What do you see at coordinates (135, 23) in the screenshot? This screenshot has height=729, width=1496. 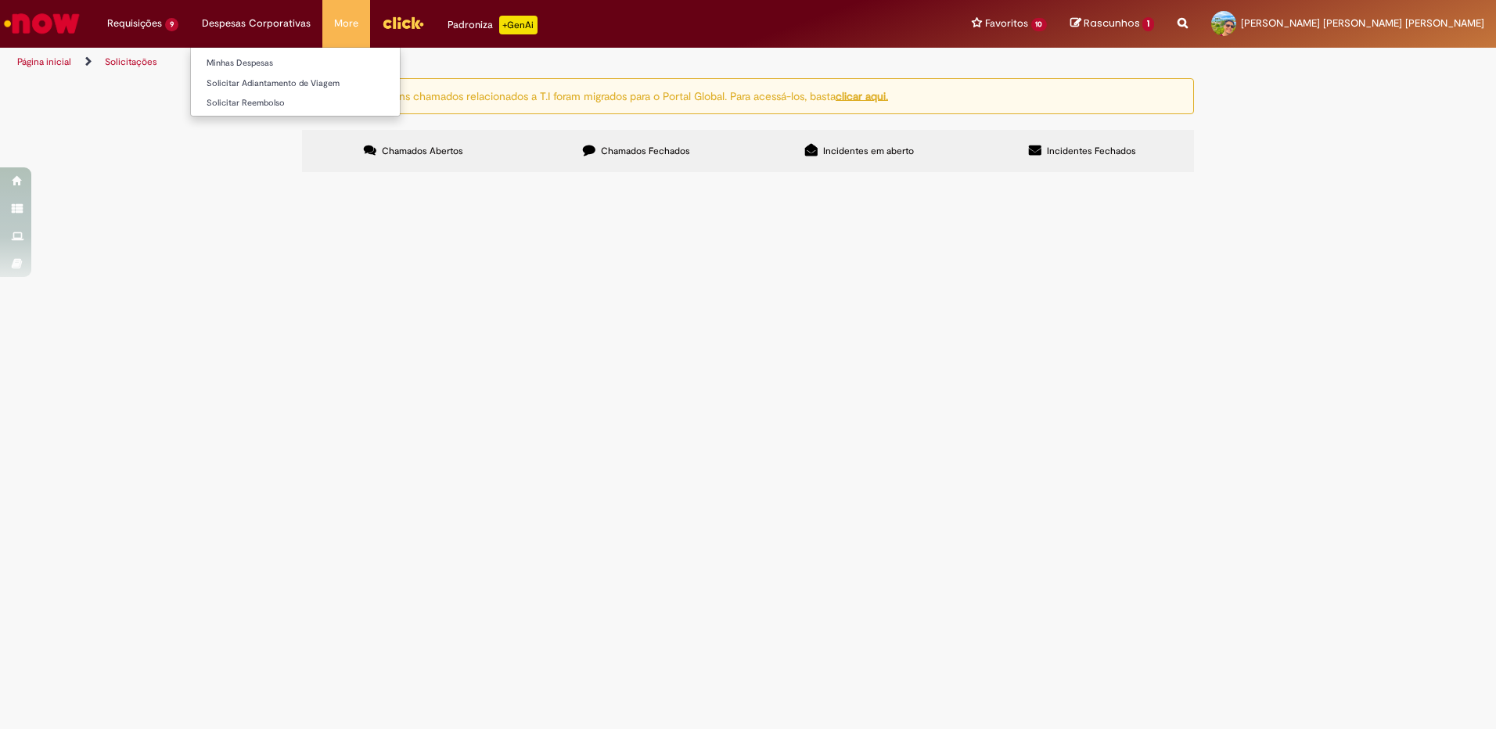 I see `span: Requisições` at bounding box center [135, 23].